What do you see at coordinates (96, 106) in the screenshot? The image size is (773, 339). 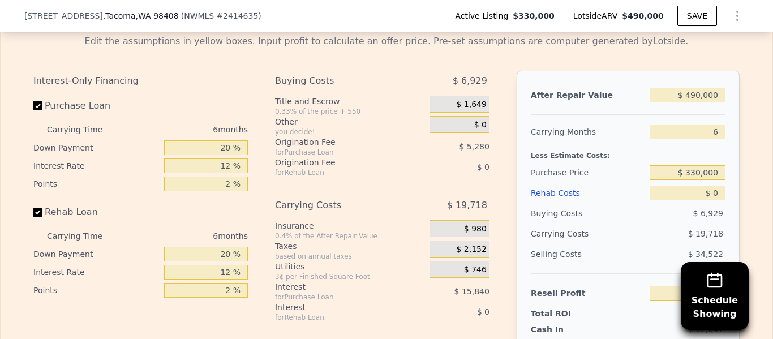 I see `label: Purchase Loan` at bounding box center [96, 106].